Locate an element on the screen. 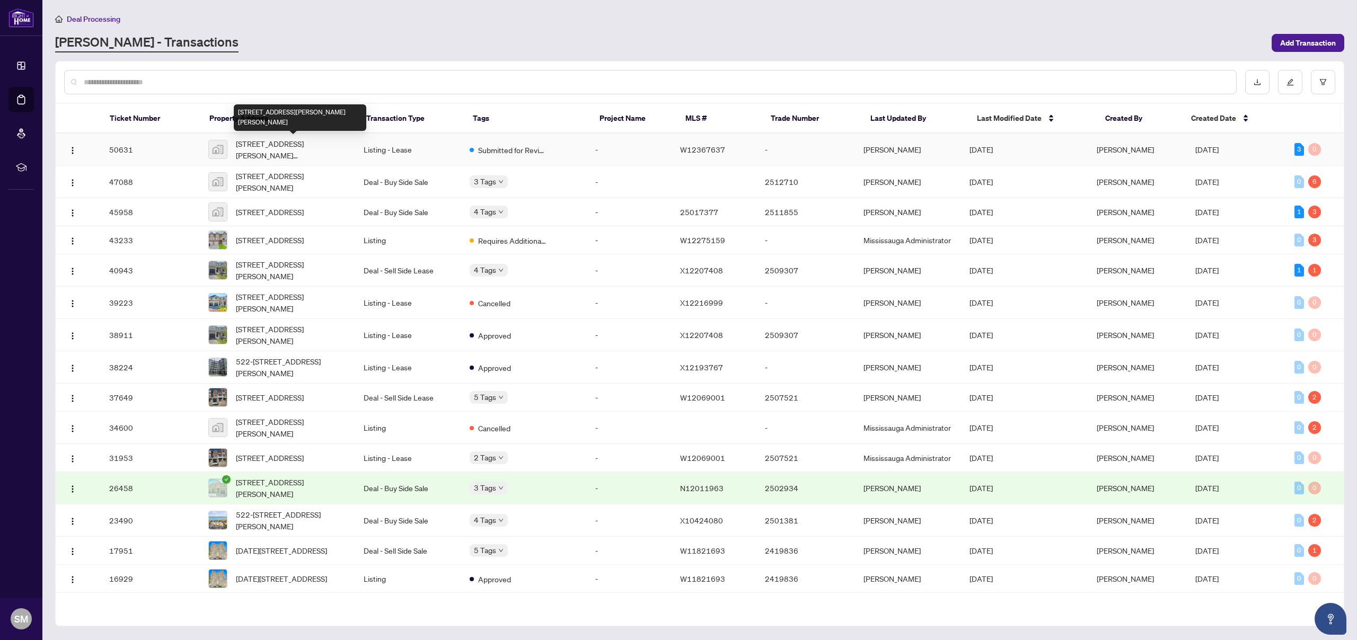 The width and height of the screenshot is (1357, 640). span: 3 Tags is located at coordinates (485, 181).